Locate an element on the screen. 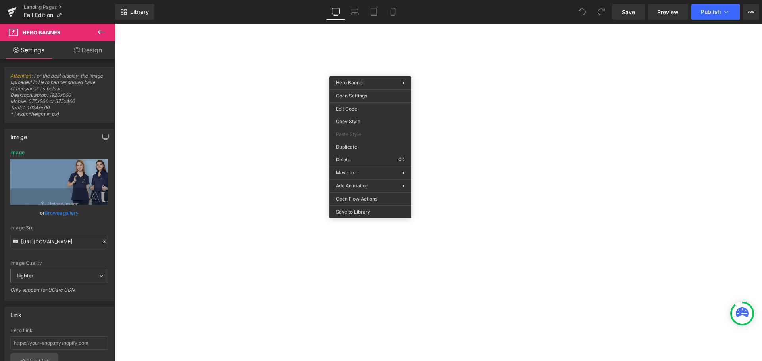  a: Desktop is located at coordinates (336, 12).